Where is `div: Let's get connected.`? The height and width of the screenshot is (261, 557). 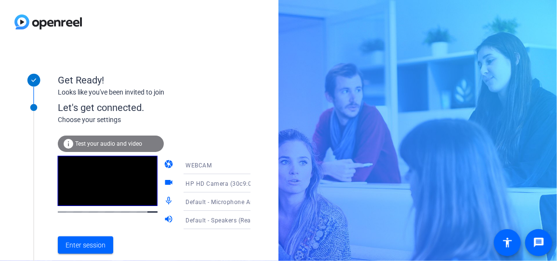
div: Let's get connected. is located at coordinates (164, 107).